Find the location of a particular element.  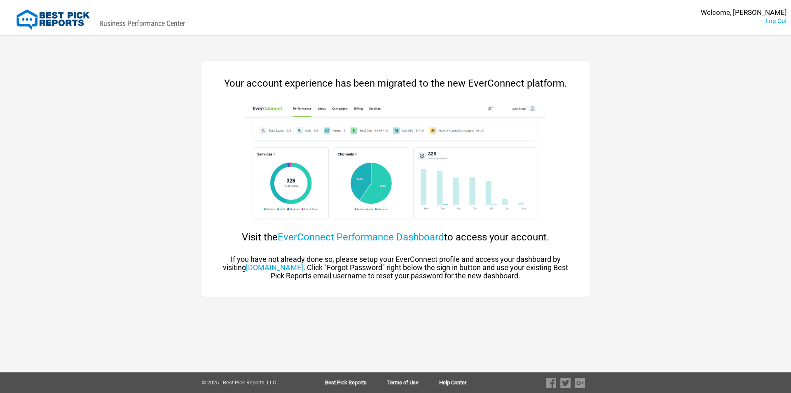

div: Visit the to access your account. is located at coordinates (395, 237).